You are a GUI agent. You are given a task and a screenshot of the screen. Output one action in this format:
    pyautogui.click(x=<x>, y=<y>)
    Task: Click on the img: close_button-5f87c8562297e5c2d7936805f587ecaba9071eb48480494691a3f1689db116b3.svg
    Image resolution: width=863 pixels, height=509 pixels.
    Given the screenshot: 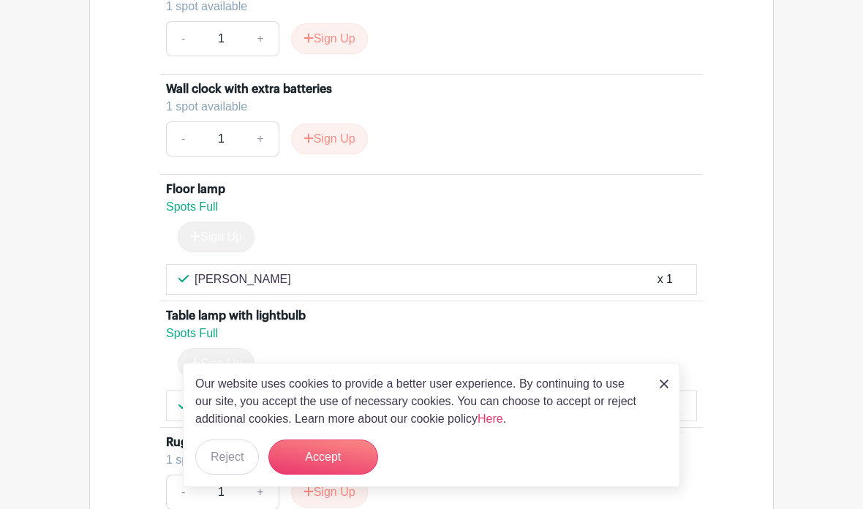 What is the action you would take?
    pyautogui.click(x=664, y=384)
    